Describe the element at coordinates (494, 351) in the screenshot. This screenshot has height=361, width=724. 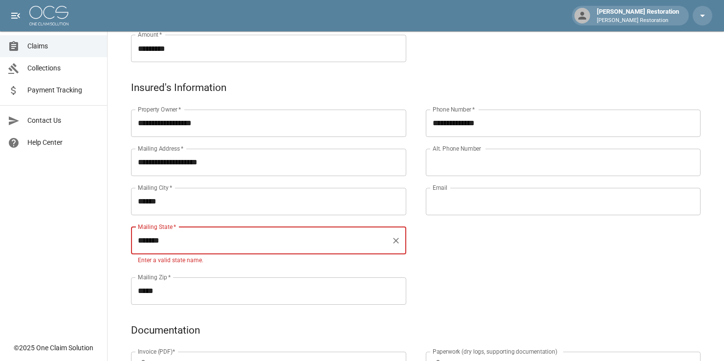
I see `label: Paperwork (dry logs, supporting documentation)` at that location.